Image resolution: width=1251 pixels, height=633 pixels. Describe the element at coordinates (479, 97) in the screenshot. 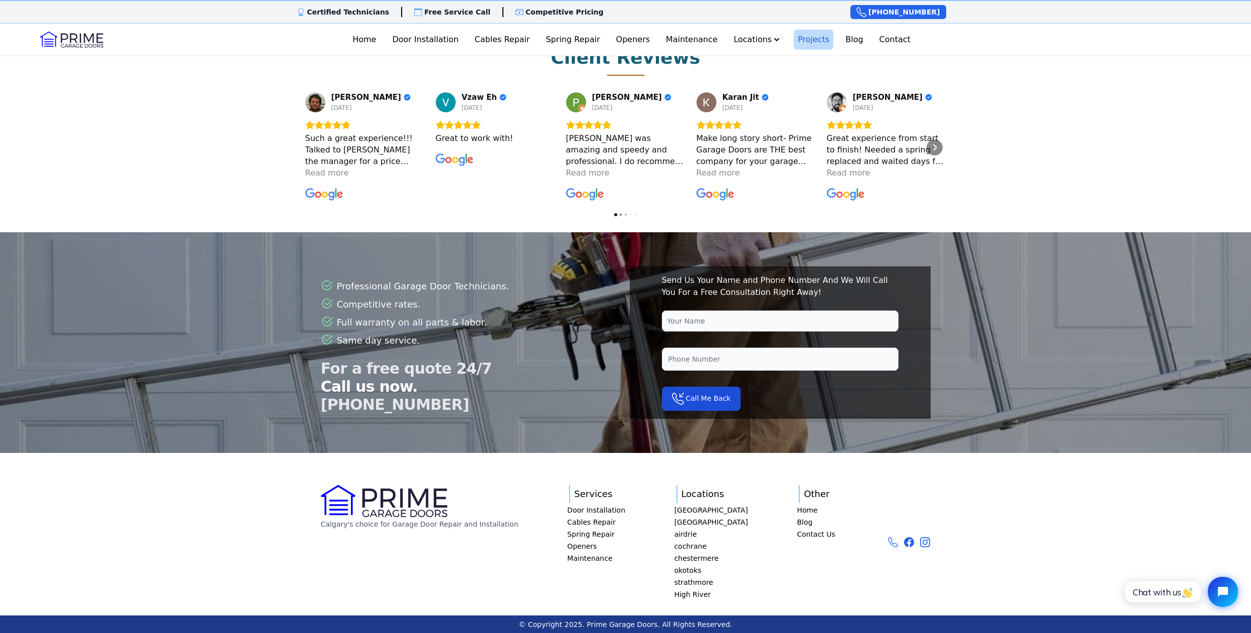

I see `span: Vzaw Eh` at that location.